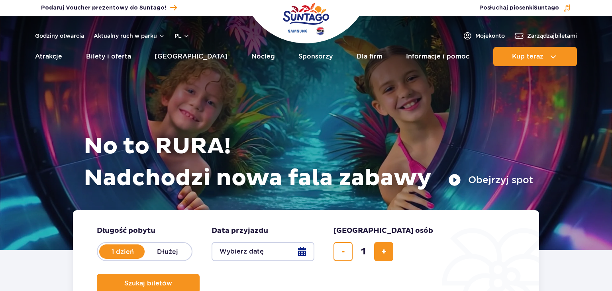  Describe the element at coordinates (123, 252) in the screenshot. I see `label: 1 dzień` at that location.